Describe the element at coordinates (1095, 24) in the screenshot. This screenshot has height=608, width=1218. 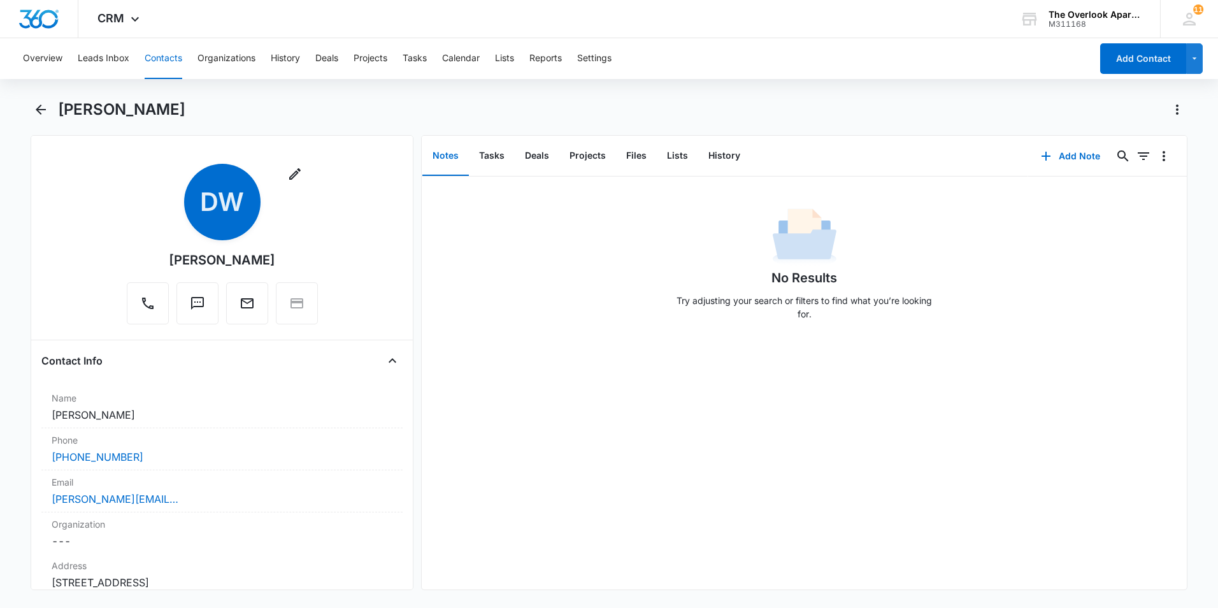
I see `div: account id` at that location.